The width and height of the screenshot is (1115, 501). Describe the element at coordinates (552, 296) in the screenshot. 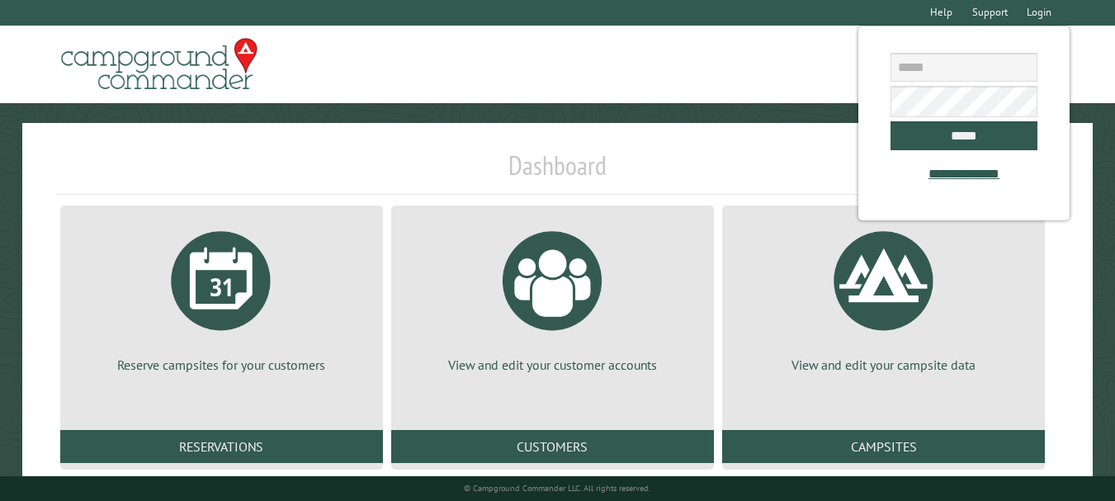

I see `a: View and edit your customer accounts` at that location.